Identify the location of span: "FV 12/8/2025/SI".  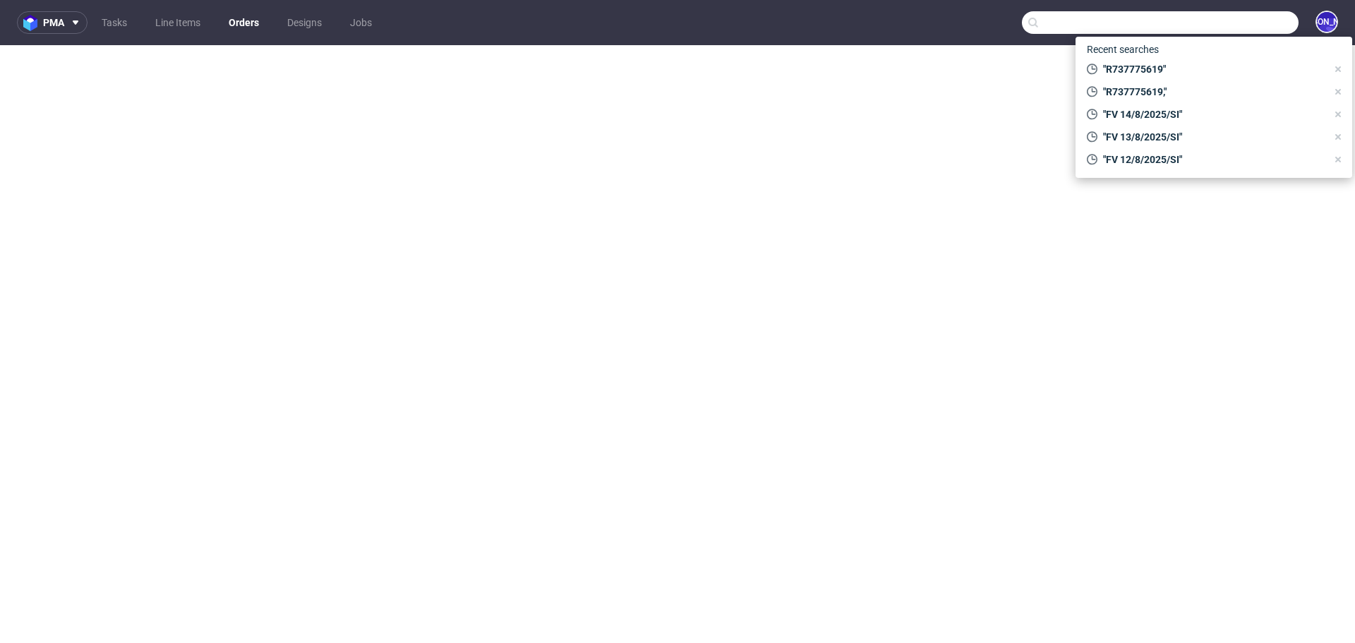
(1212, 159).